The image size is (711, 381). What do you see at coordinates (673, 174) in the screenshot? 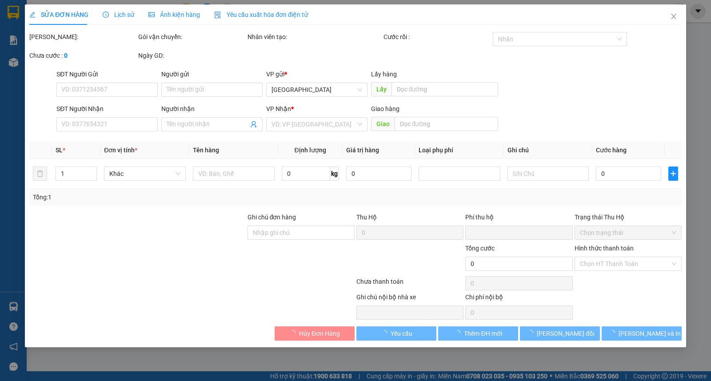
I see `span: plus` at bounding box center [673, 174].